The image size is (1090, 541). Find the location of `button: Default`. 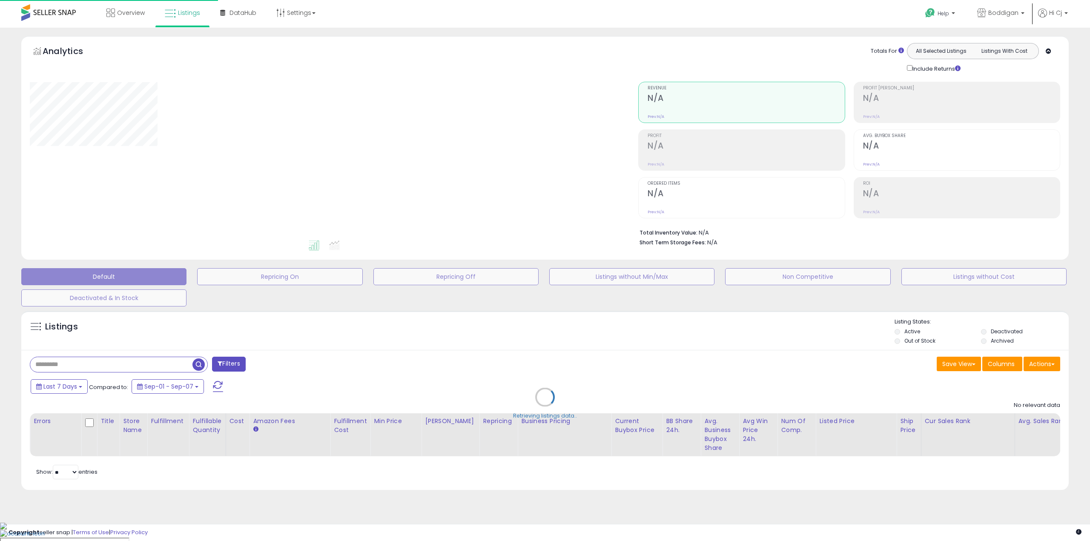

button: Default is located at coordinates (104, 277).